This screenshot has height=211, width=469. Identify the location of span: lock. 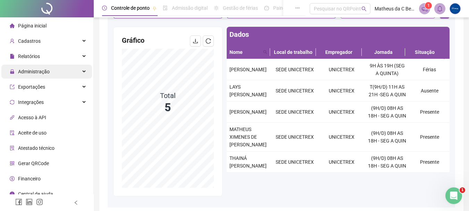
(12, 71).